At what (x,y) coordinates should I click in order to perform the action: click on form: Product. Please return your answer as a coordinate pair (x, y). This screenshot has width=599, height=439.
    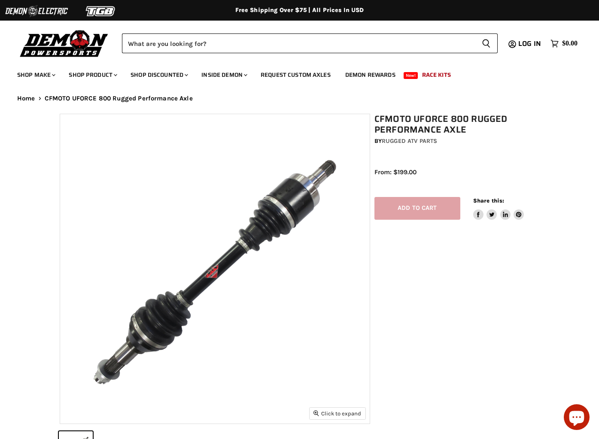
    Looking at the image, I should click on (309, 43).